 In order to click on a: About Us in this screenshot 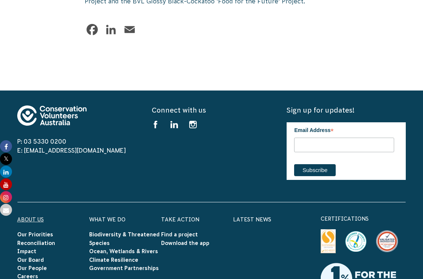, I will do `click(30, 220)`.